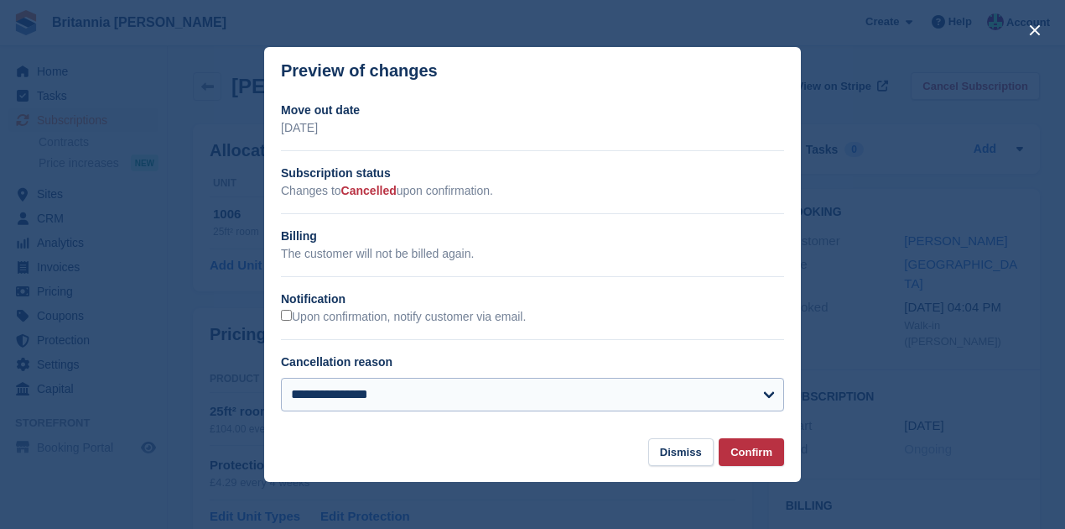 The image size is (1065, 529). What do you see at coordinates (681, 451) in the screenshot?
I see `button: Dismiss` at bounding box center [681, 451].